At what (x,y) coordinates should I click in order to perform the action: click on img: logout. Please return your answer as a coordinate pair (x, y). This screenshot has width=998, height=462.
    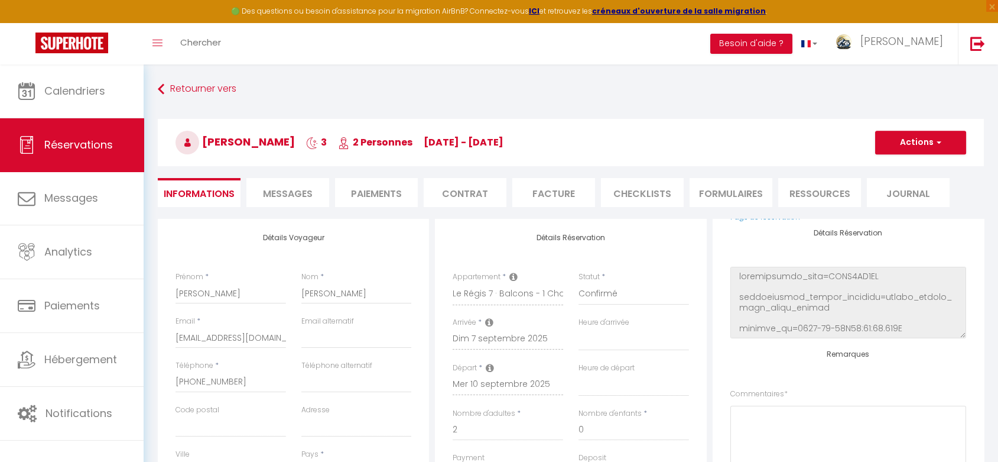
    Looking at the image, I should click on (977, 43).